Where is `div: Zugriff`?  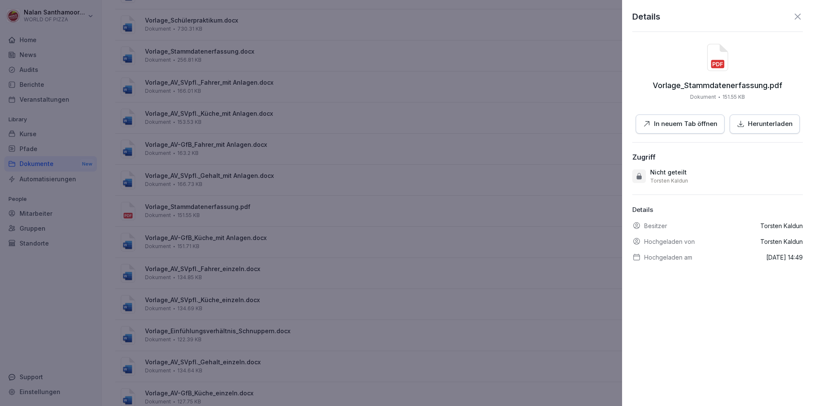 div: Zugriff is located at coordinates (644, 157).